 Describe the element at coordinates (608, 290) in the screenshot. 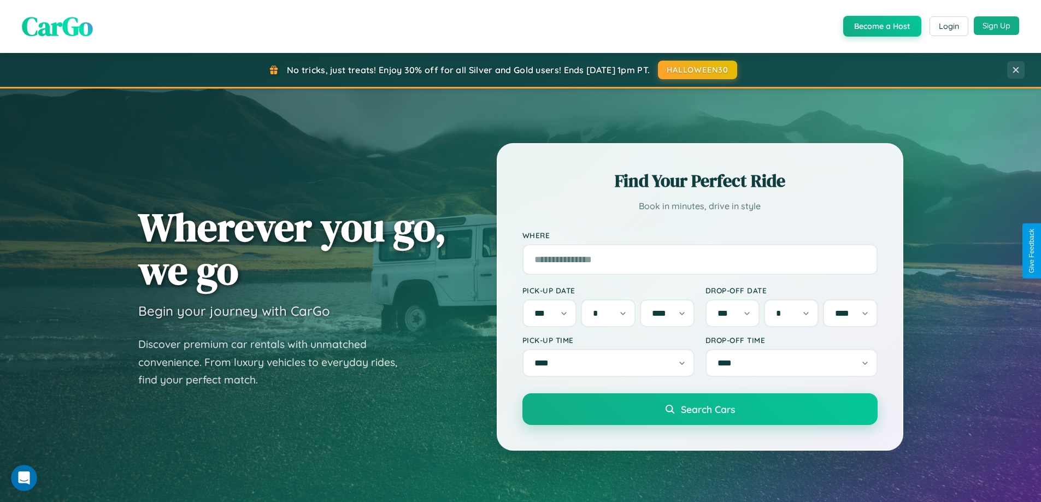

I see `label: Pick-up Date` at that location.